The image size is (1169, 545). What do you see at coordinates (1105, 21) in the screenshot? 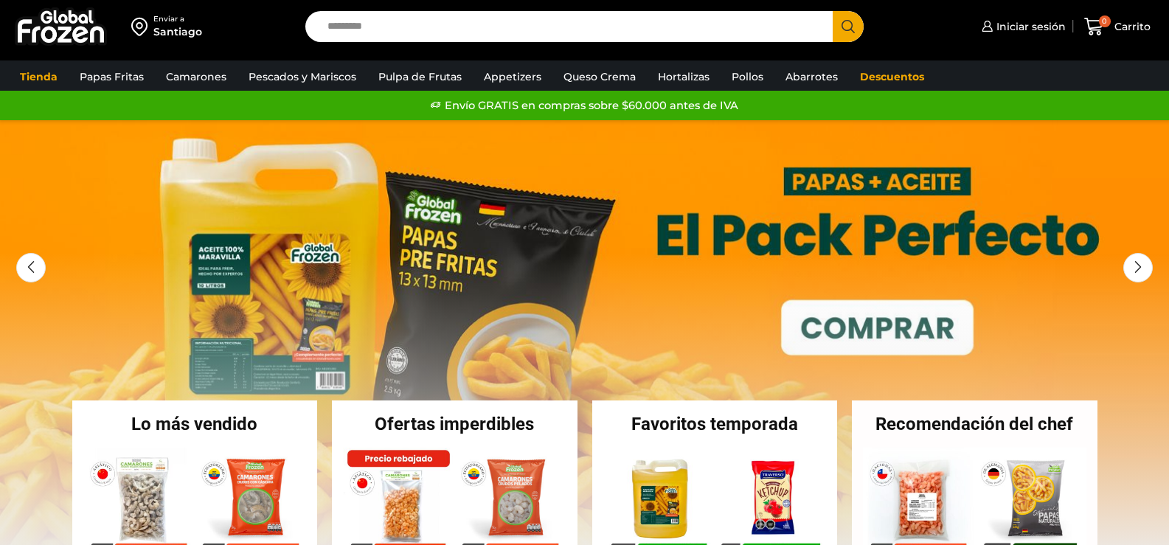
I see `span: 0` at bounding box center [1105, 21].